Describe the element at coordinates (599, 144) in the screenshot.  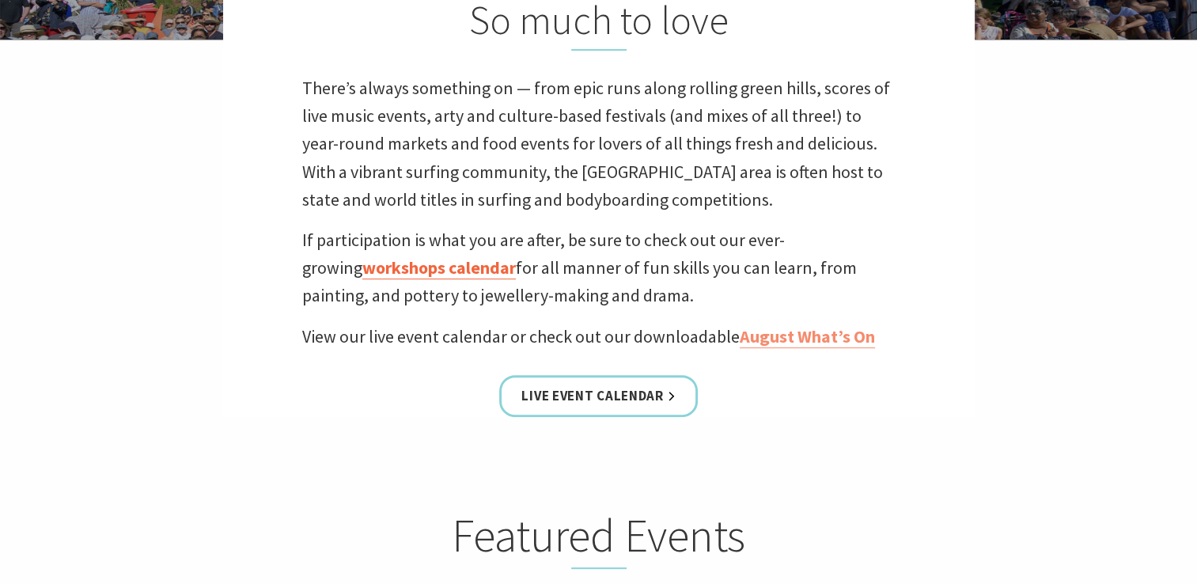
I see `p: There’s always something on — from epic runs along rolling green hills, scores of live music even...` at that location.